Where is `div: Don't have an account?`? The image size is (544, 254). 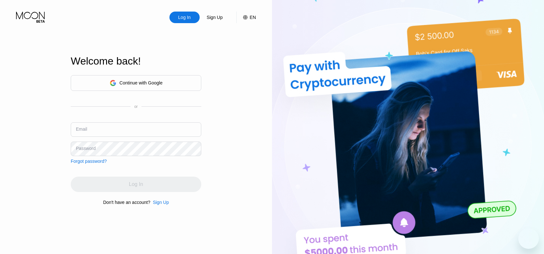 div: Don't have an account? is located at coordinates (127, 202).